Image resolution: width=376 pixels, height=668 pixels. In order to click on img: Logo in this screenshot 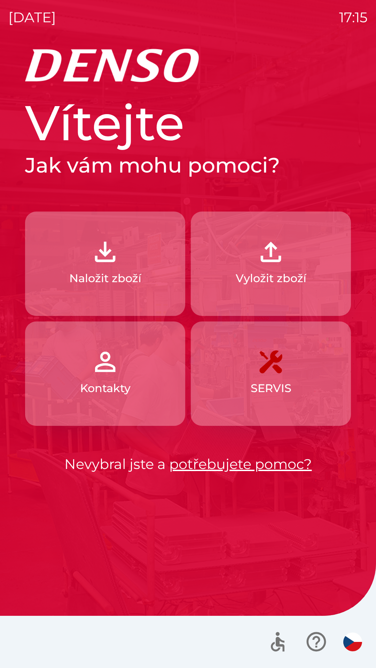, I will do `click(188, 65)`.